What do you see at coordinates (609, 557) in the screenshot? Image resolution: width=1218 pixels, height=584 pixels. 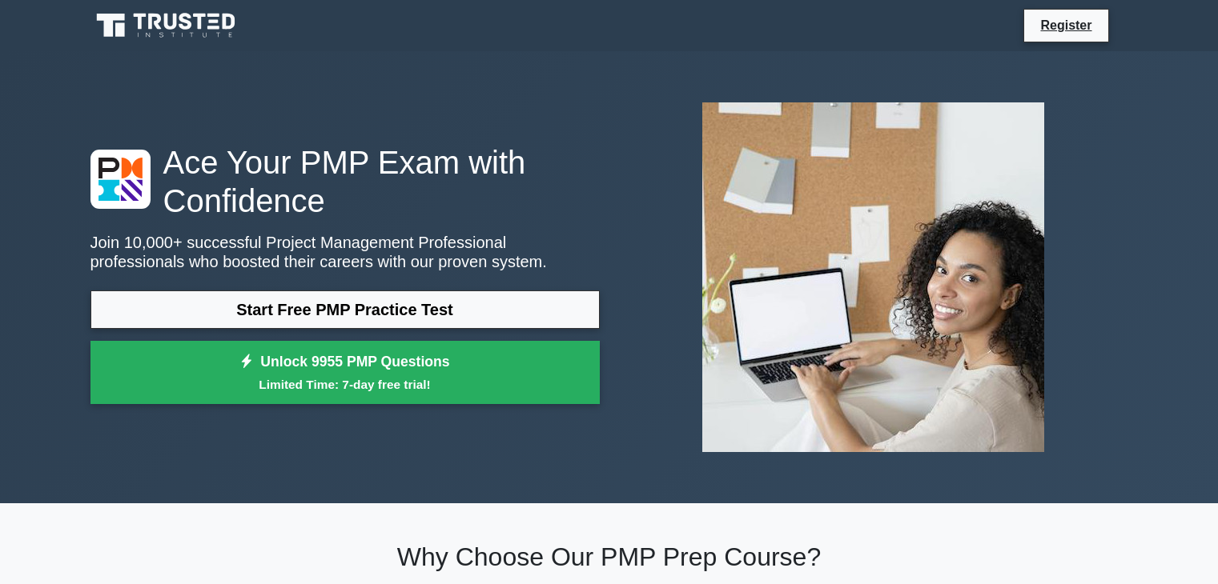 I see `h2: Why Choose Our PMP Prep Course?` at bounding box center [609, 557].